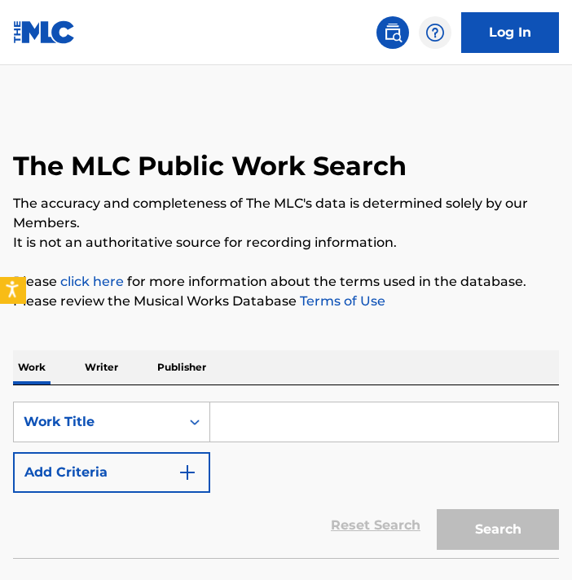 The width and height of the screenshot is (572, 580). I want to click on p: Please review the Musical Works Database, so click(286, 301).